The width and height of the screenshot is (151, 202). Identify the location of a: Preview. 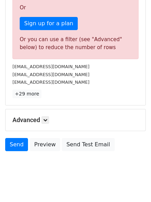
(45, 145).